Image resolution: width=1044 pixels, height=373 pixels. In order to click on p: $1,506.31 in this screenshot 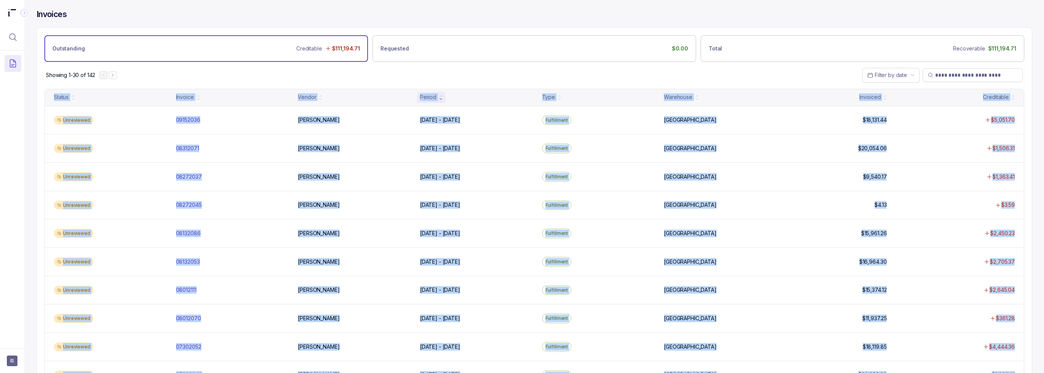, I will do `click(1004, 148)`.